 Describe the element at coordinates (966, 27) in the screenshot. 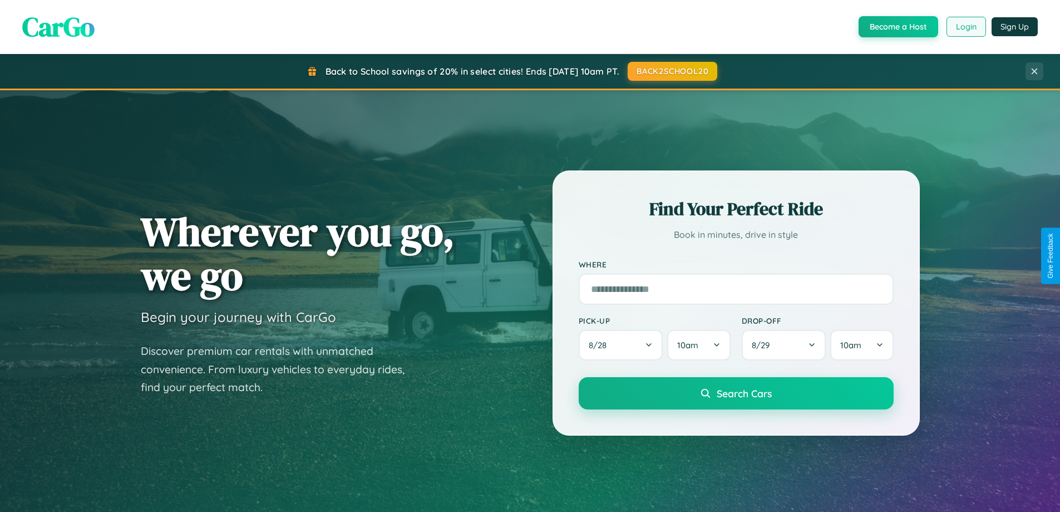

I see `button: Login` at that location.